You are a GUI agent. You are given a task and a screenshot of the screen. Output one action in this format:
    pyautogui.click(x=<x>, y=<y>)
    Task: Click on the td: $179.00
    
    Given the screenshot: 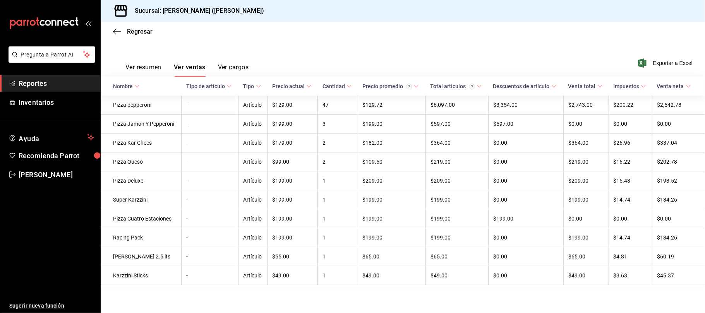 What is the action you would take?
    pyautogui.click(x=293, y=143)
    